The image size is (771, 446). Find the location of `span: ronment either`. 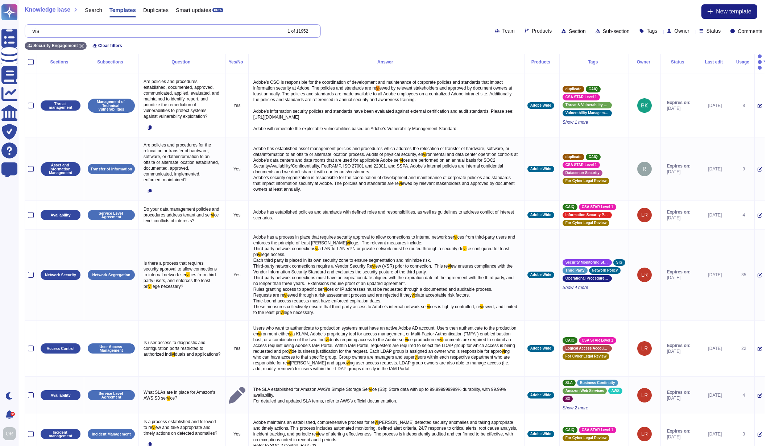

span: ronment either is located at coordinates (275, 334).